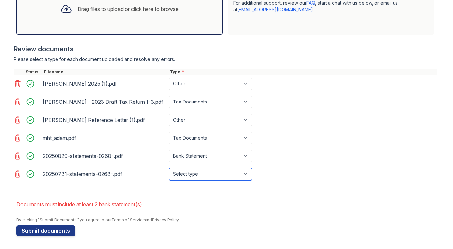 The width and height of the screenshot is (453, 249). Describe the element at coordinates (104, 156) in the screenshot. I see `div: 20250829-statements-0268-.pdf` at that location.